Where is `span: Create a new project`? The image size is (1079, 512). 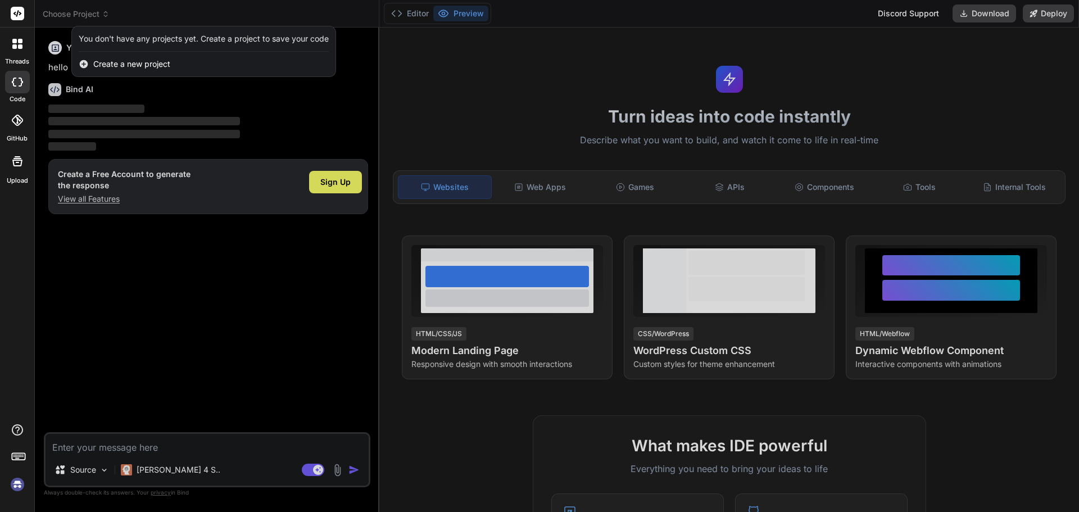
span: Create a new project is located at coordinates (132, 64).